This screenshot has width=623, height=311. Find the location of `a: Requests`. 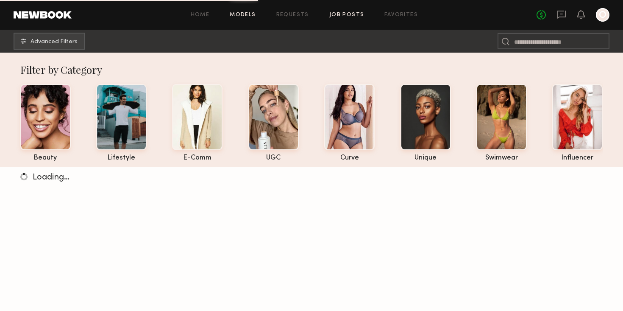

a: Requests is located at coordinates (293, 15).